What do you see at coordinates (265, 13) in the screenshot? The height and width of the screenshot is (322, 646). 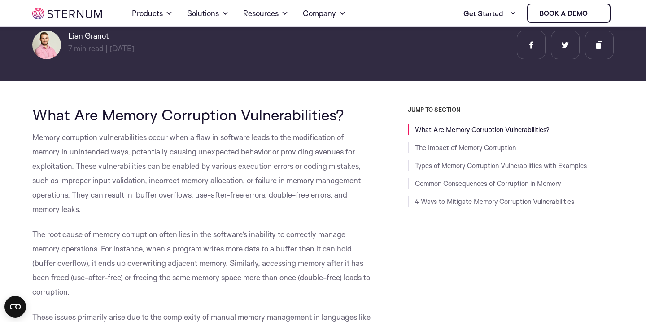 I see `a: Resources` at bounding box center [265, 13].